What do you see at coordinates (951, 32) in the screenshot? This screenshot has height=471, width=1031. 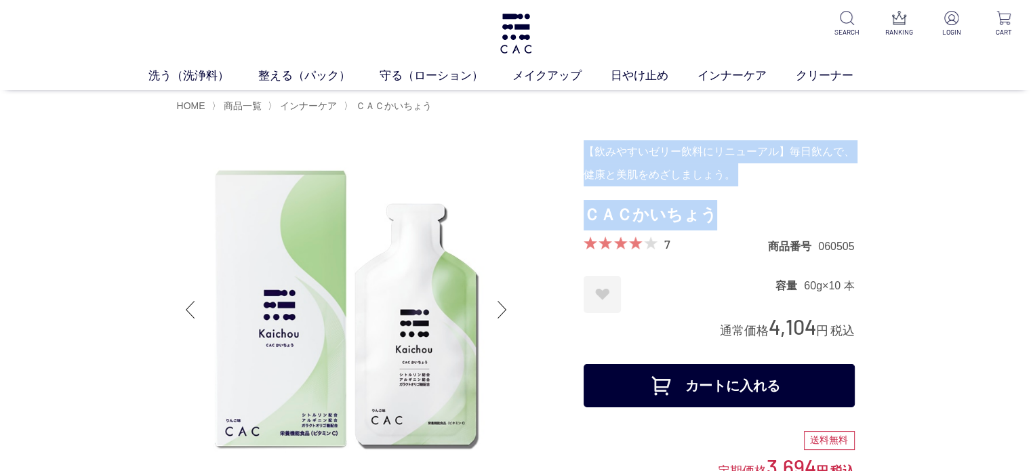 I see `p: LOGIN` at bounding box center [951, 32].